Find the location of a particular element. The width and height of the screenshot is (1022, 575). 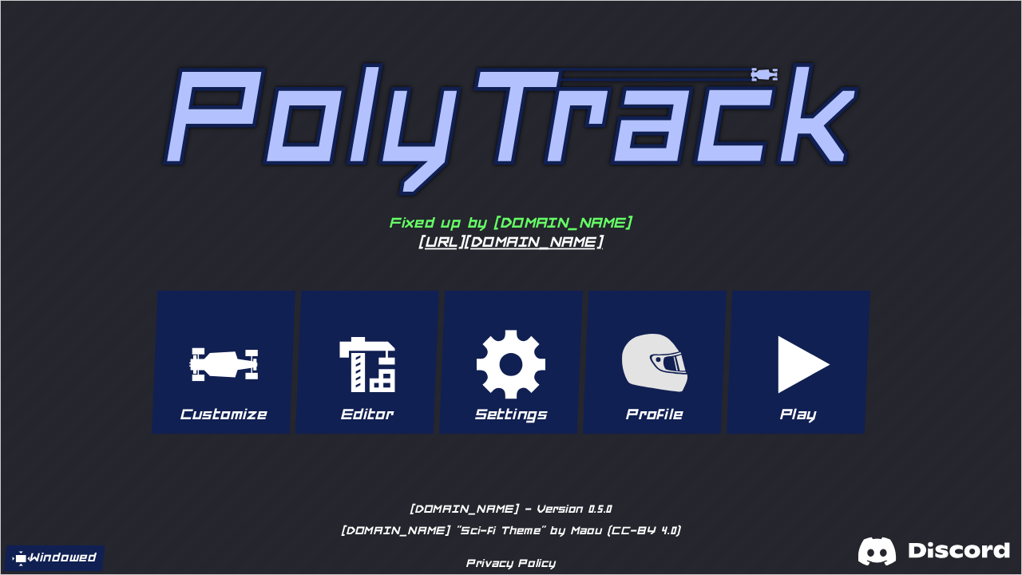

a: Privacy Policy is located at coordinates (510, 562).